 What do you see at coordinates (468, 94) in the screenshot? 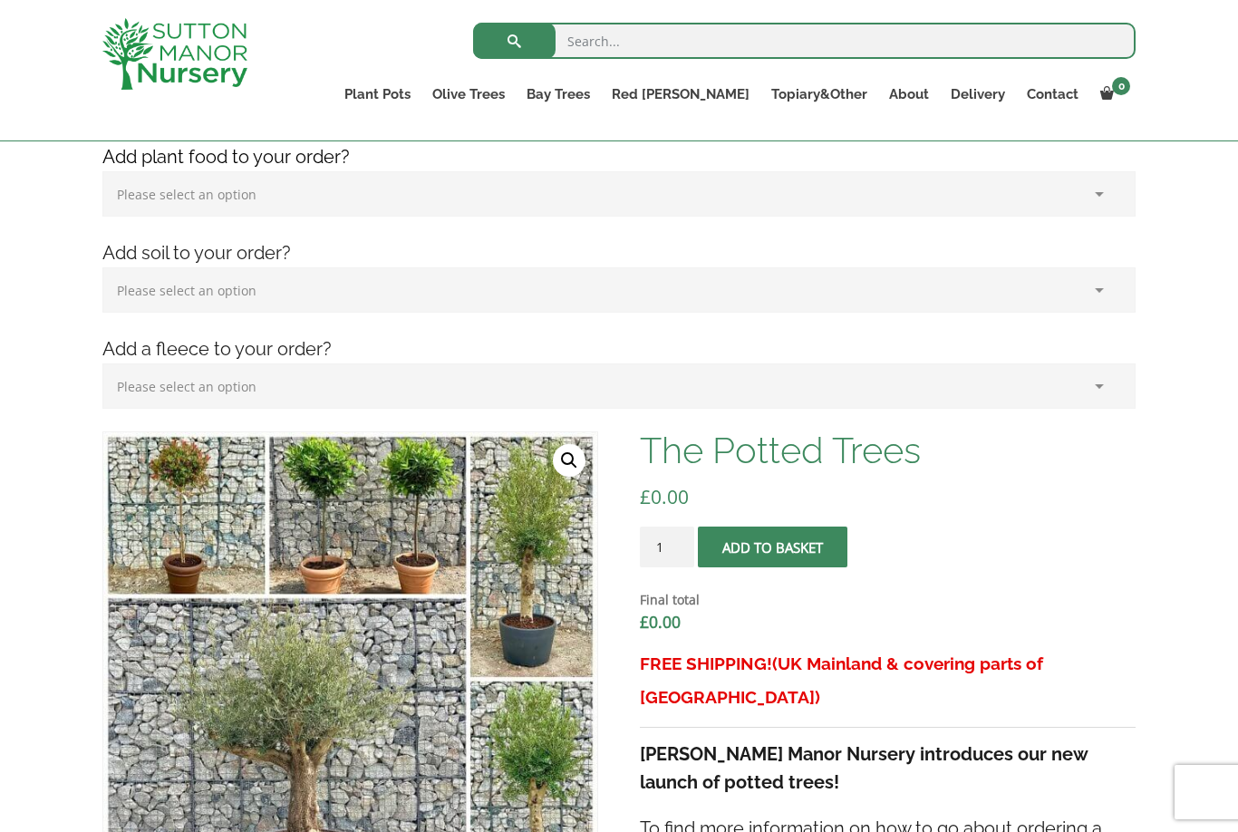
I see `a: Olive Trees` at bounding box center [468, 94].